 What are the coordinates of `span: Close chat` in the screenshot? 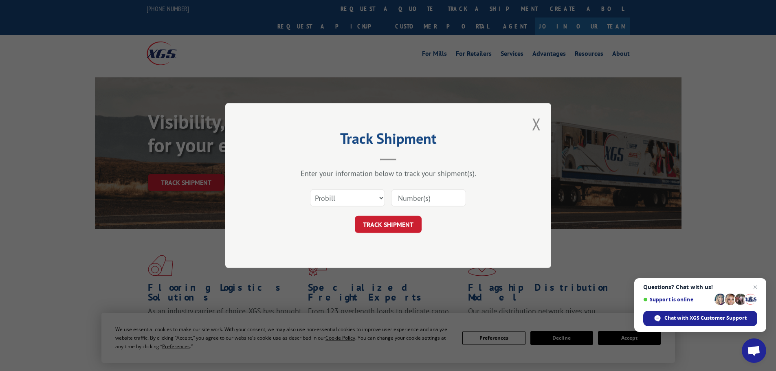 It's located at (755, 287).